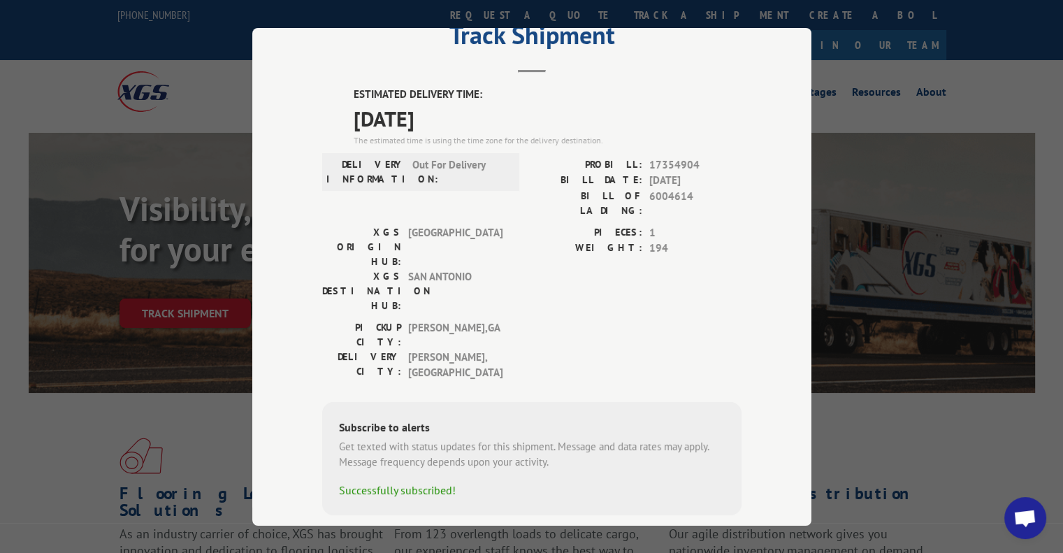 This screenshot has width=1063, height=553. Describe the element at coordinates (532, 489) in the screenshot. I see `div: Successfully subscribed!` at that location.